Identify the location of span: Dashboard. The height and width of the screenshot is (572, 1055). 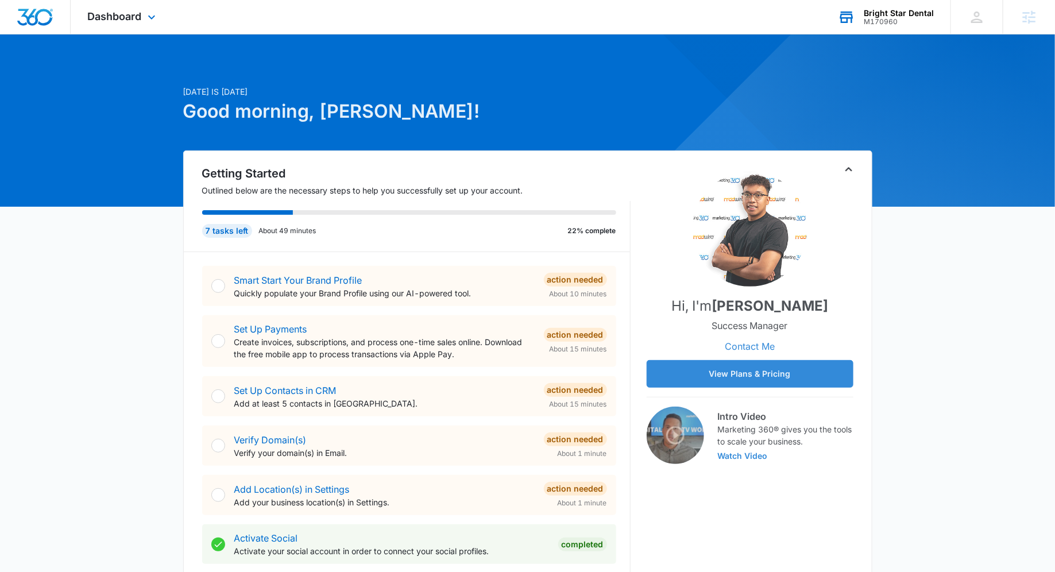
(115, 16).